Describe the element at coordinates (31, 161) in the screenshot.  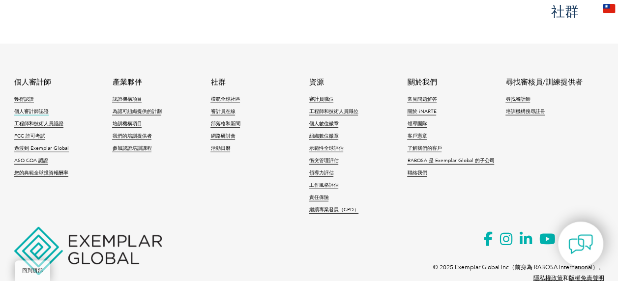
I see `a: ASQ CQA 認證` at that location.